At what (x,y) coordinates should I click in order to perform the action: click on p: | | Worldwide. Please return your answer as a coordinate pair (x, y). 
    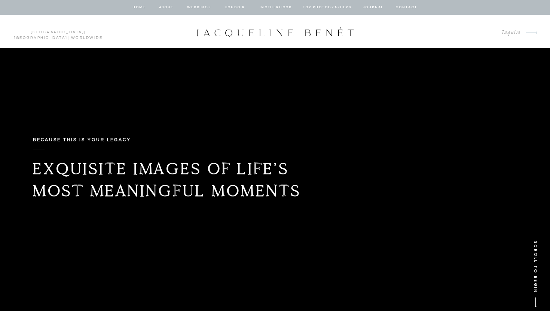
    Looking at the image, I should click on (58, 32).